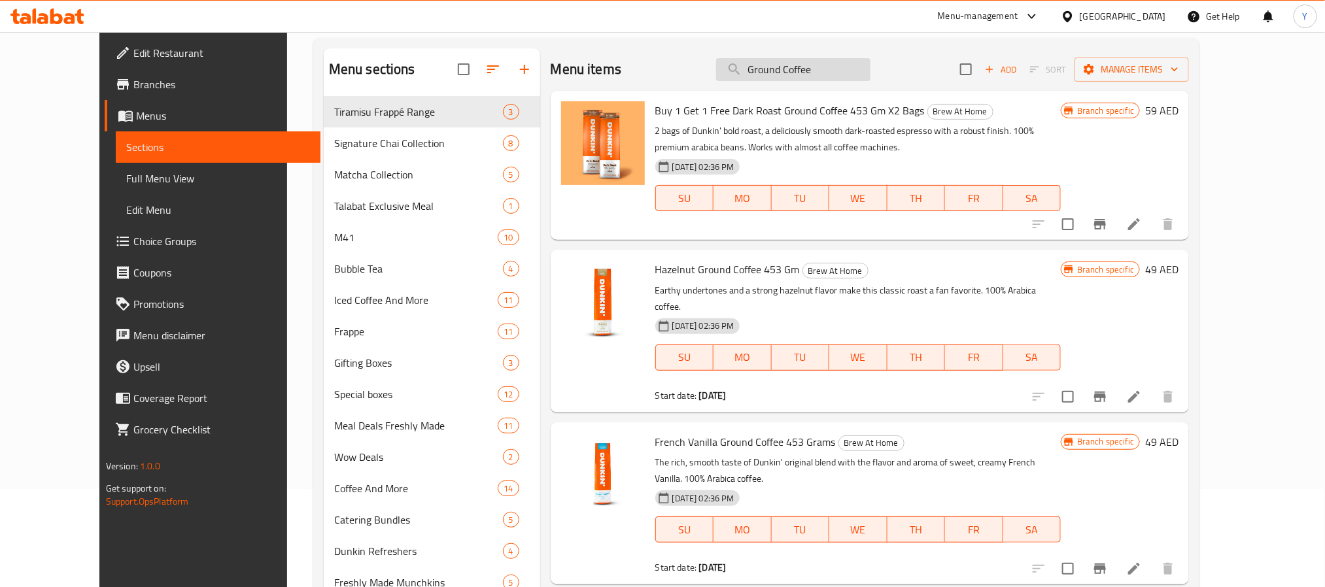 The height and width of the screenshot is (587, 1325). What do you see at coordinates (1132, 69) in the screenshot?
I see `span: Manage items` at bounding box center [1132, 69].